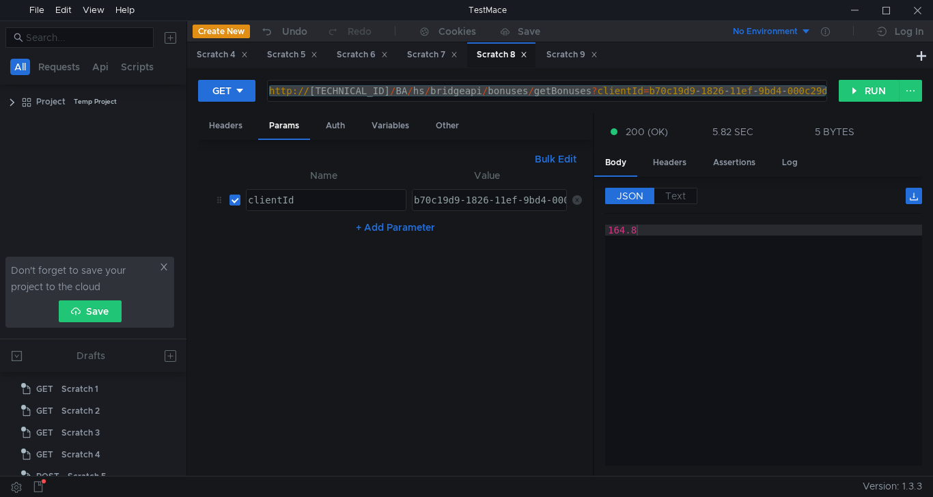  I want to click on div: 5 BYTES, so click(835, 132).